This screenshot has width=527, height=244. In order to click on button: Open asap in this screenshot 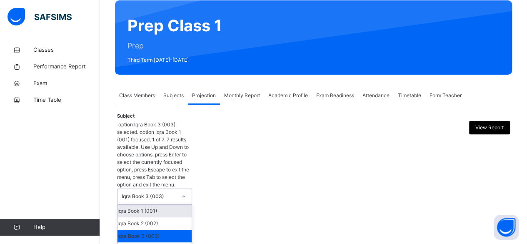, I will do `click(506, 227)`.